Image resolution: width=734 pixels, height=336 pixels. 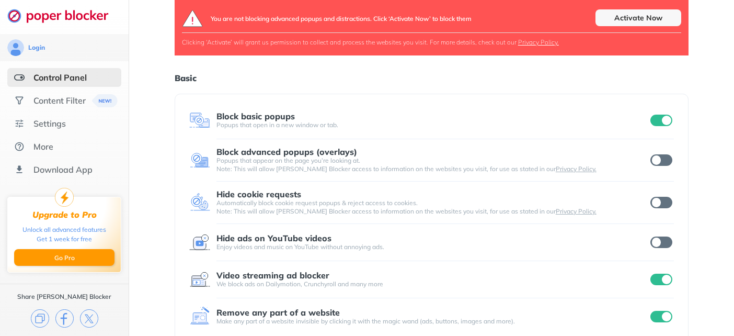 I want to click on div: More, so click(x=43, y=146).